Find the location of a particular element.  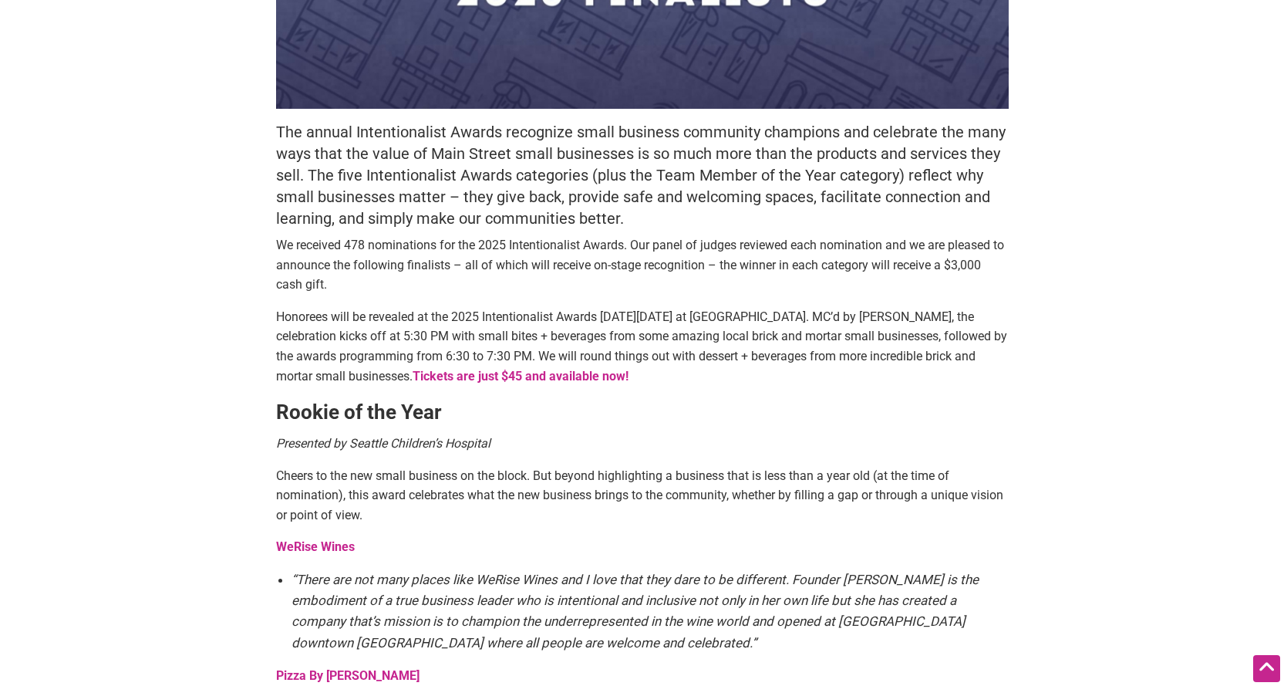

a: WeRise Wines is located at coordinates (316, 546).